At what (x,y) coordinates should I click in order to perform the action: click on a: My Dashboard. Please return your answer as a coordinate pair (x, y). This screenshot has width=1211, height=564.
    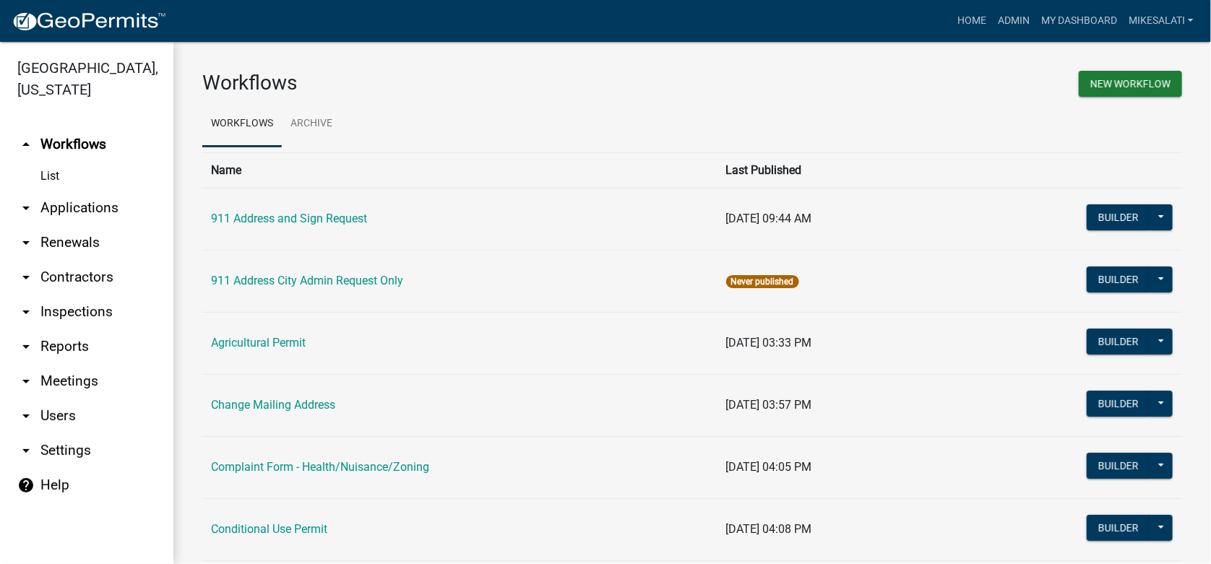
    Looking at the image, I should click on (1079, 21).